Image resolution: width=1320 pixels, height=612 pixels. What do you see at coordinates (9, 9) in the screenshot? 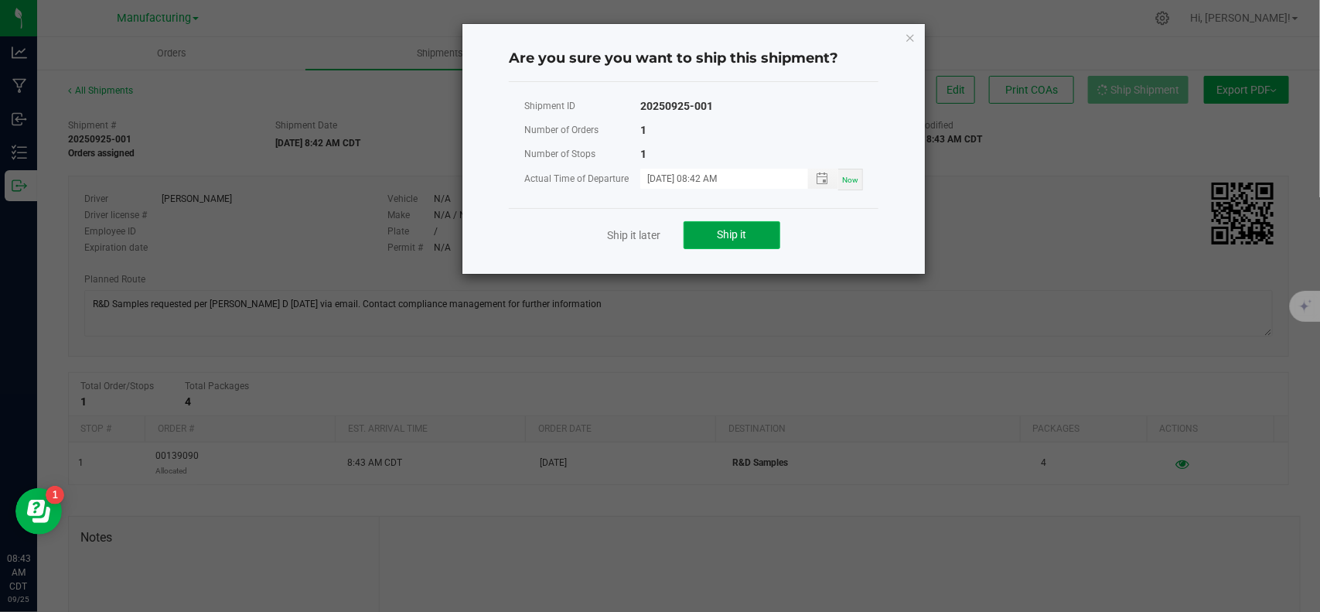
I see `span: 1` at bounding box center [9, 9].